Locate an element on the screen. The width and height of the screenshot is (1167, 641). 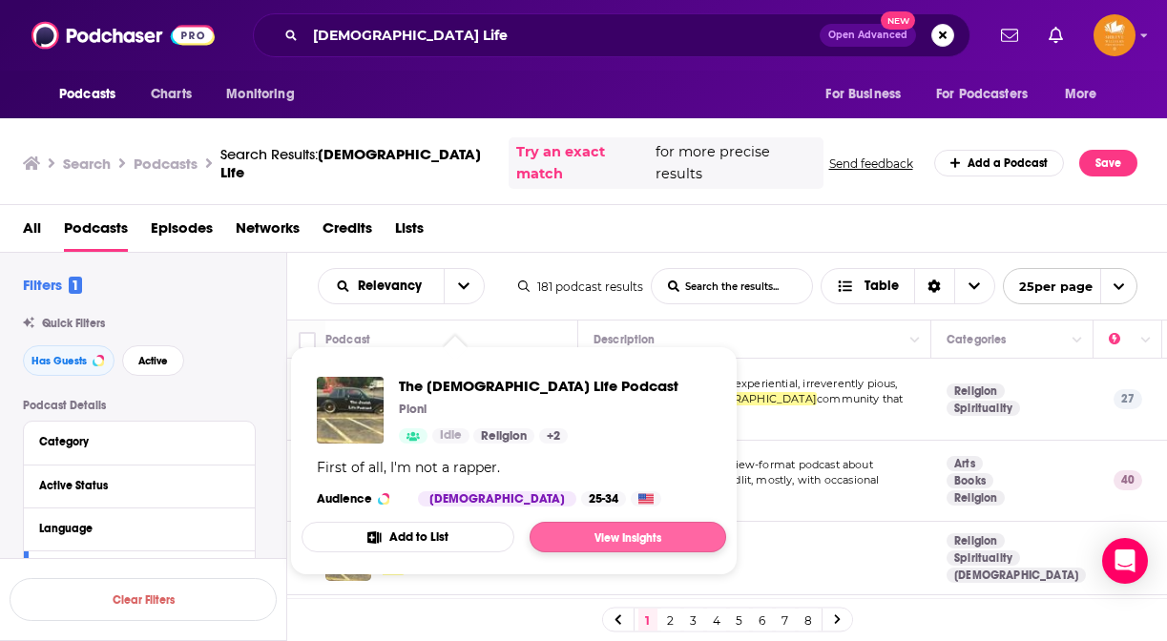
span: More is located at coordinates (1082, 95).